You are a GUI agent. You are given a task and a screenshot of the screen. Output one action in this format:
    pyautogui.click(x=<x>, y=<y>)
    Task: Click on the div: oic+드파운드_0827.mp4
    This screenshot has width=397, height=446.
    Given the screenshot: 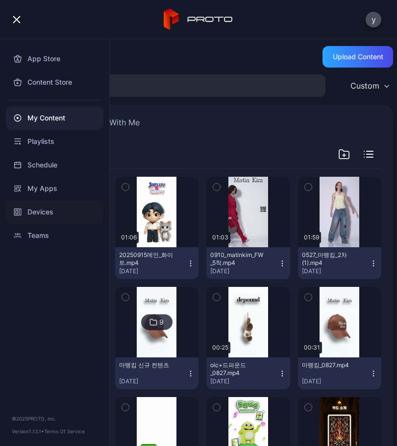 What is the action you would take?
    pyautogui.click(x=237, y=369)
    